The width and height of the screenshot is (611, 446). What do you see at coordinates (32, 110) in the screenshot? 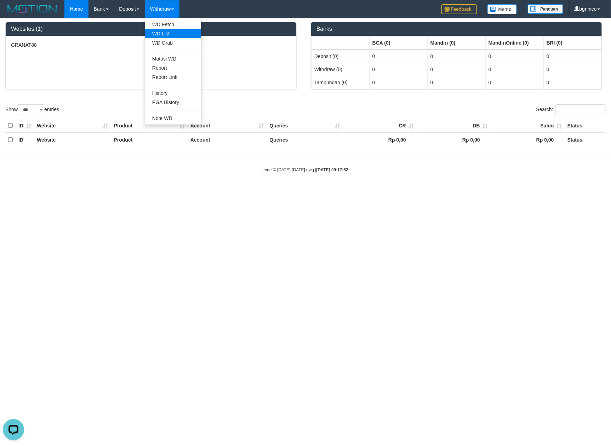
I see `label: Show entries` at bounding box center [32, 110].